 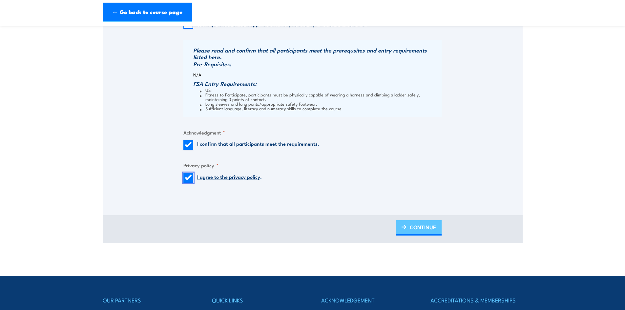 I want to click on li: USI, so click(x=320, y=90).